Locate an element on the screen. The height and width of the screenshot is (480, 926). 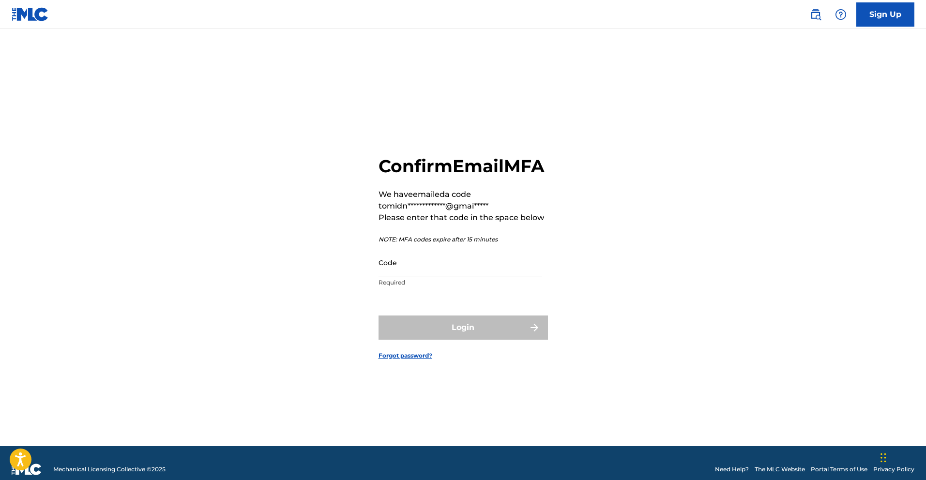
img: help is located at coordinates (841, 15).